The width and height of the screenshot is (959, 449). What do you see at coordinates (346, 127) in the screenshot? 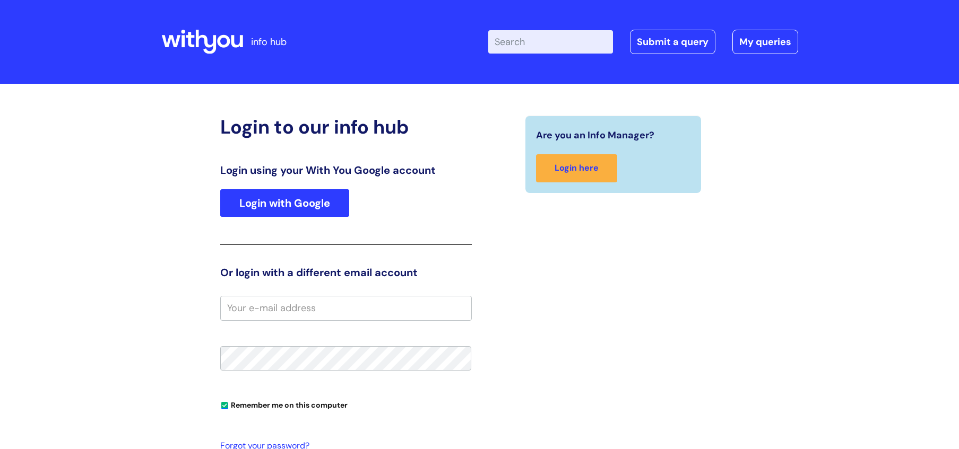
I see `h2: Login to our info hub` at bounding box center [346, 127].